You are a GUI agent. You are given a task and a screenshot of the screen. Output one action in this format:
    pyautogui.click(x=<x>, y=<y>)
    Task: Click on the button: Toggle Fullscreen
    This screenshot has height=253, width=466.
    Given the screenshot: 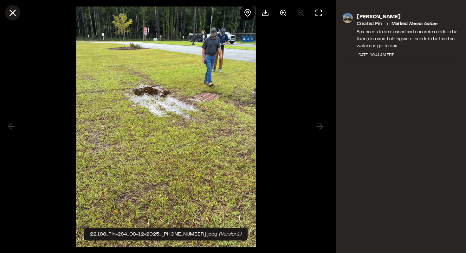 What is the action you would take?
    pyautogui.click(x=319, y=13)
    